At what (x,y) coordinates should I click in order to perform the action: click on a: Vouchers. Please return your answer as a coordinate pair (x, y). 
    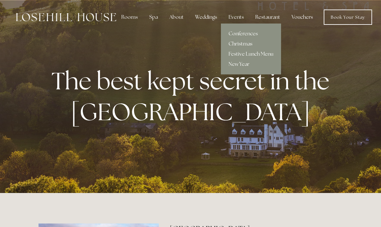
    Looking at the image, I should click on (302, 17).